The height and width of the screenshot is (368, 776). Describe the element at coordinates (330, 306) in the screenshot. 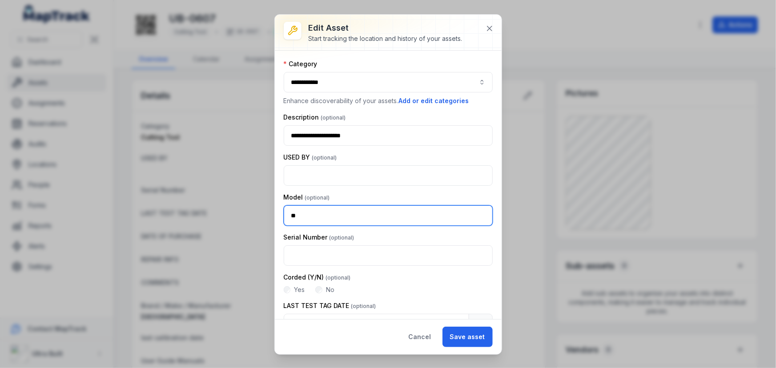

I see `label: LAST TEST TAG DATE` at that location.